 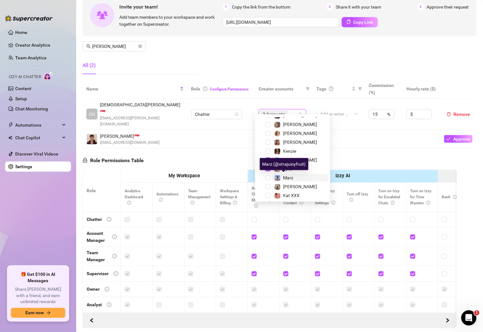 What do you see at coordinates (140, 46) in the screenshot?
I see `span: close-circle` at bounding box center [140, 46].